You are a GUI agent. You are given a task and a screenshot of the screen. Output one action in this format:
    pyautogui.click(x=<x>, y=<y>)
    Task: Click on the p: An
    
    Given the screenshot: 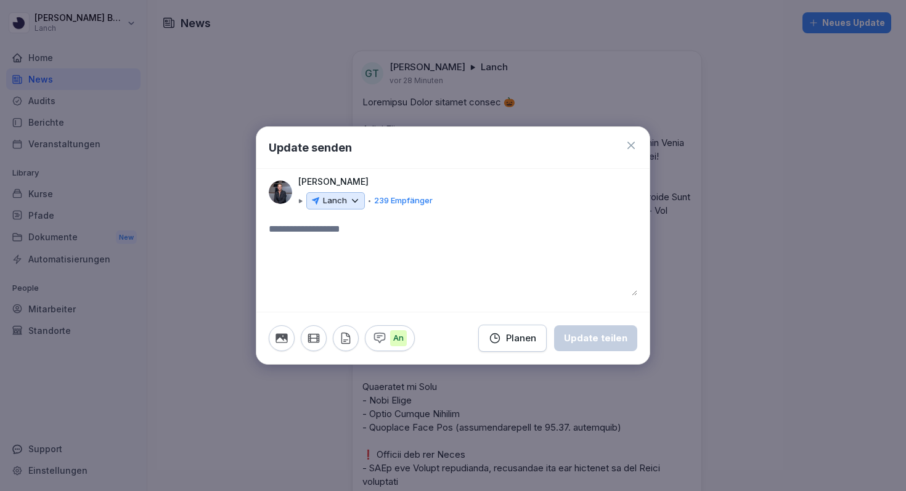 What is the action you would take?
    pyautogui.click(x=398, y=338)
    